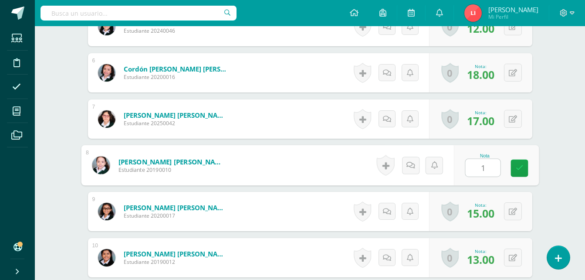 This screenshot has width=585, height=280. What do you see at coordinates (107, 211) in the screenshot?
I see `img: b52fc93e62418c2fadbad460df84eb93.png` at bounding box center [107, 211].